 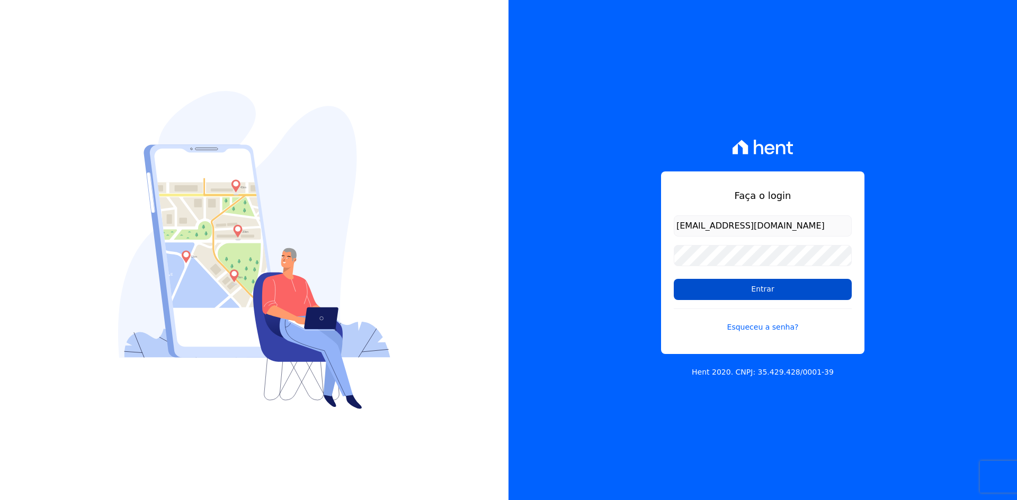 What do you see at coordinates (254, 250) in the screenshot?
I see `img: Login` at bounding box center [254, 250].